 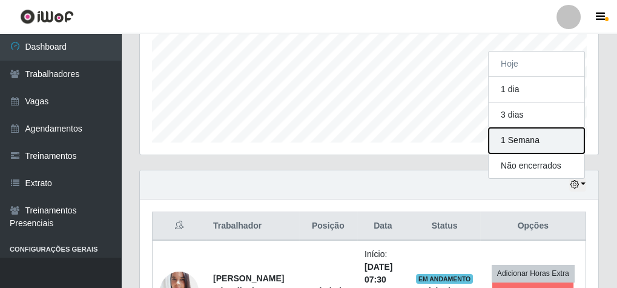 I want to click on button: 3 dias, so click(x=537, y=115).